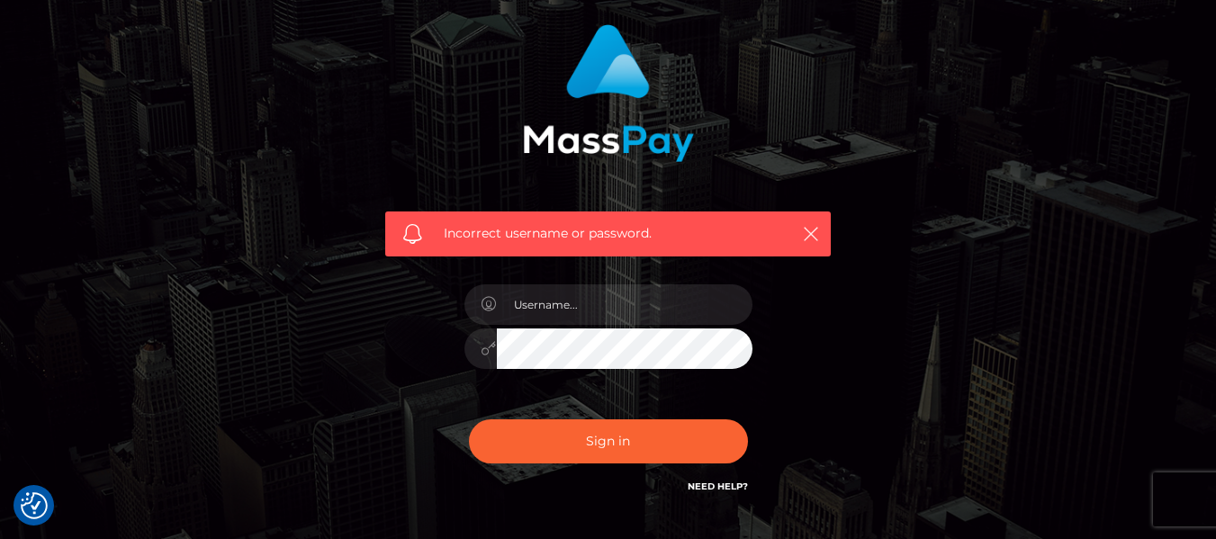 Image resolution: width=1216 pixels, height=539 pixels. What do you see at coordinates (34, 506) in the screenshot?
I see `img: Revisit consent button` at bounding box center [34, 506].